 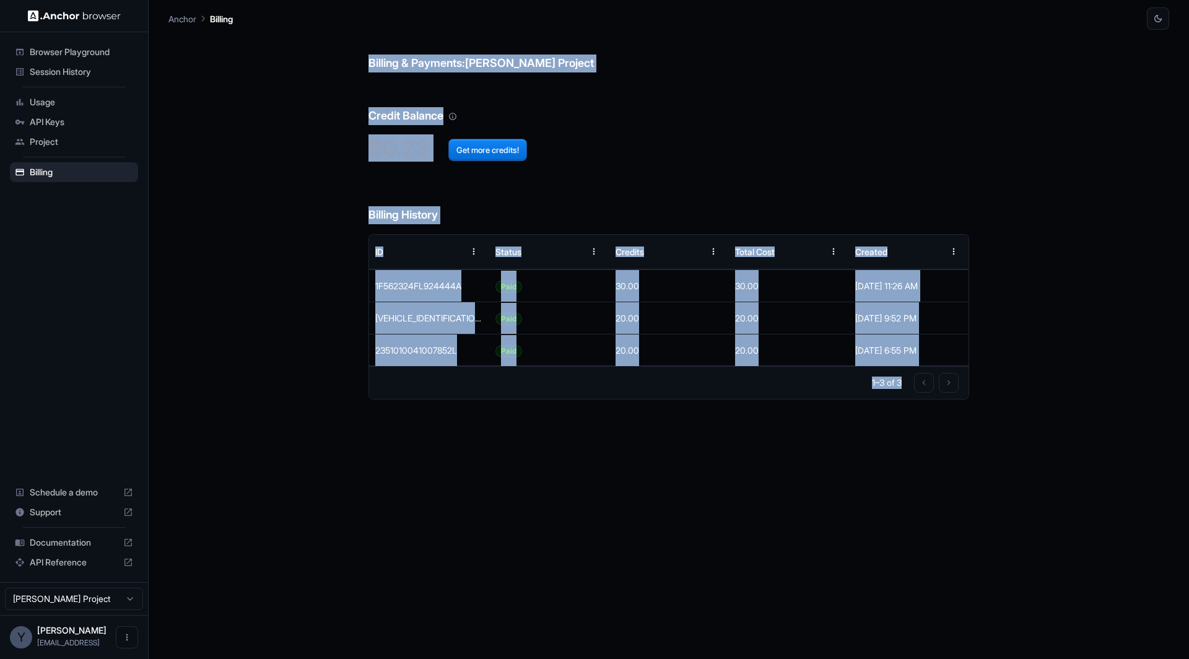 What do you see at coordinates (68, 642) in the screenshot?
I see `span: yuma@o-mega.ai` at bounding box center [68, 642].